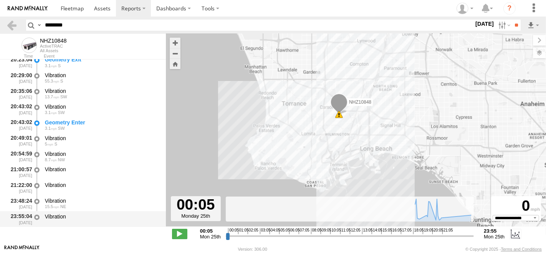 The image size is (546, 253). I want to click on span: 08:05, so click(317, 231).